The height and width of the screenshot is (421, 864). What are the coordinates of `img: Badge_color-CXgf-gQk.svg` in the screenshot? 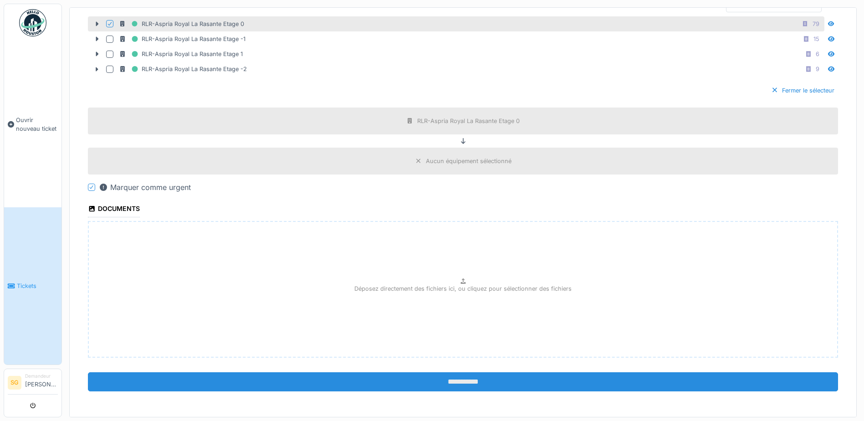 It's located at (33, 23).